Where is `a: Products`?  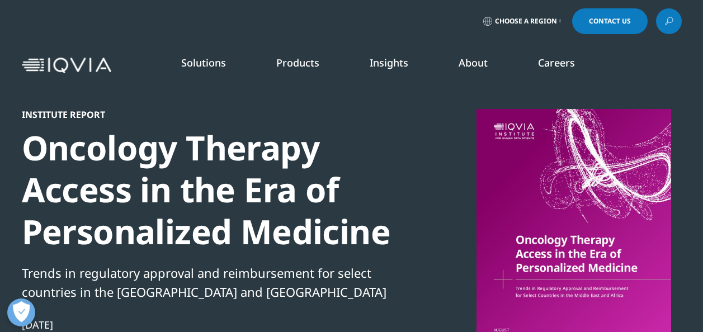
a: Products is located at coordinates (298, 63).